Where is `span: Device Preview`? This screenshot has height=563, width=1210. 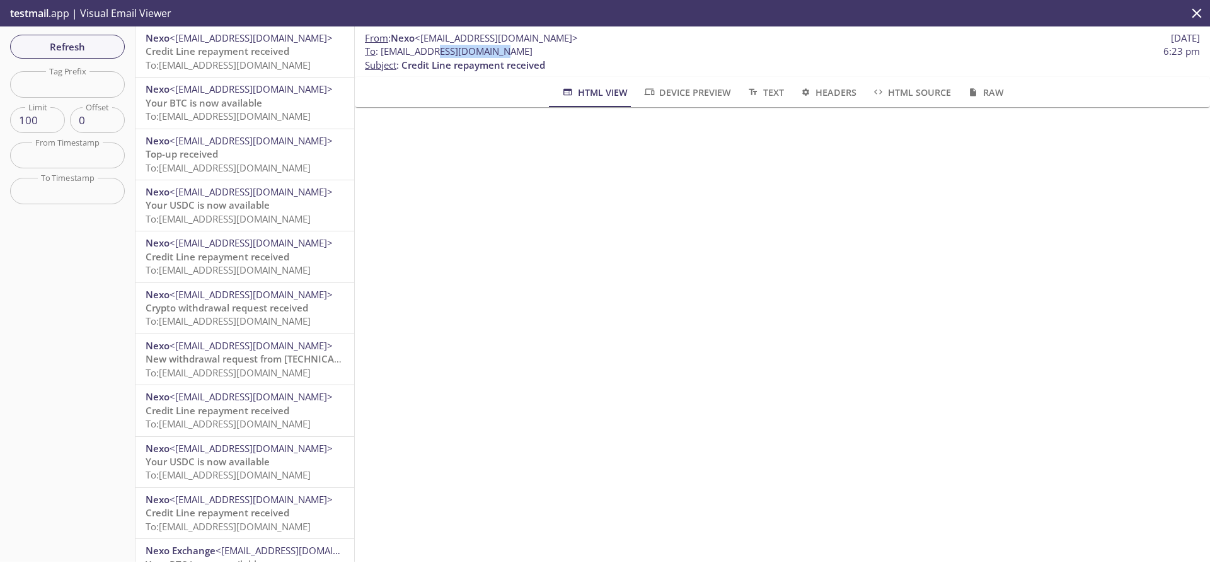 span: Device Preview is located at coordinates (687, 92).